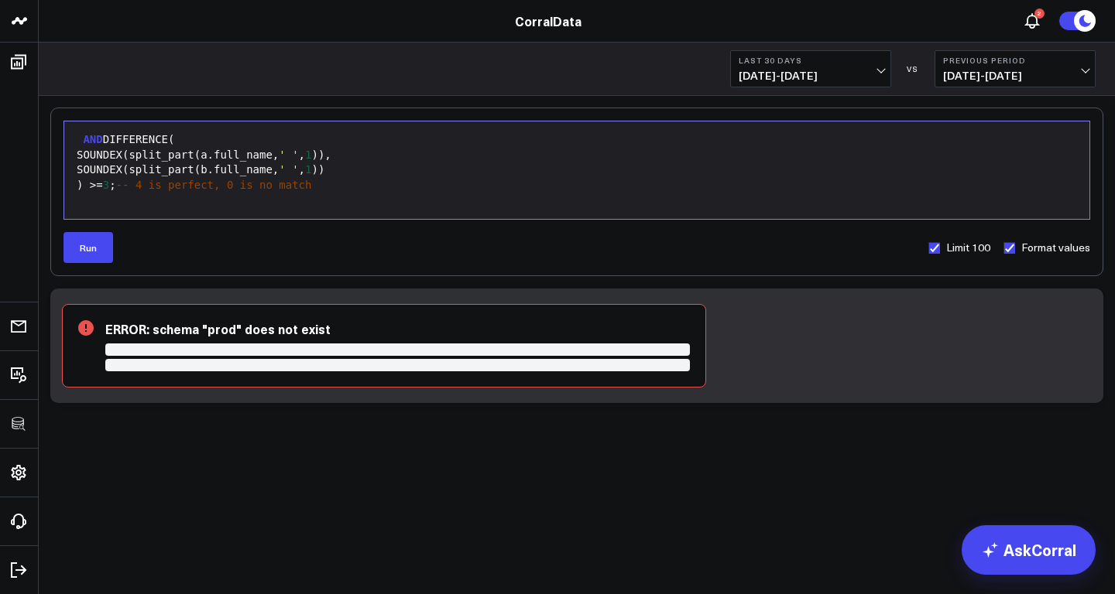  What do you see at coordinates (1039, 13) in the screenshot?
I see `div: 2` at bounding box center [1039, 13].